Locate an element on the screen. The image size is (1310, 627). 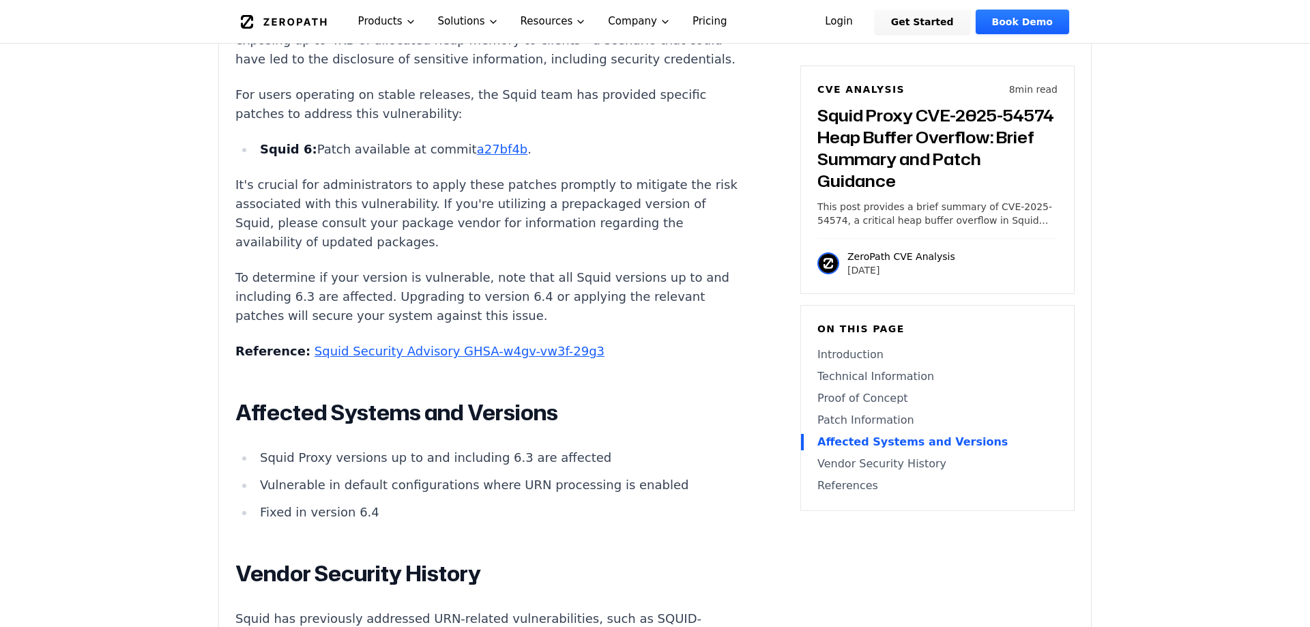
a: Introduction is located at coordinates (937, 355).